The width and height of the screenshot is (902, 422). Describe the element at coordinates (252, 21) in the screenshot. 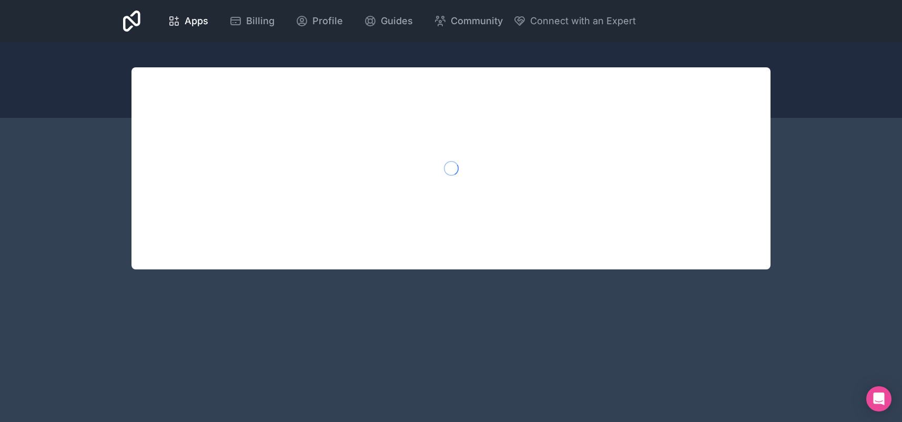

I see `a: Billing` at that location.